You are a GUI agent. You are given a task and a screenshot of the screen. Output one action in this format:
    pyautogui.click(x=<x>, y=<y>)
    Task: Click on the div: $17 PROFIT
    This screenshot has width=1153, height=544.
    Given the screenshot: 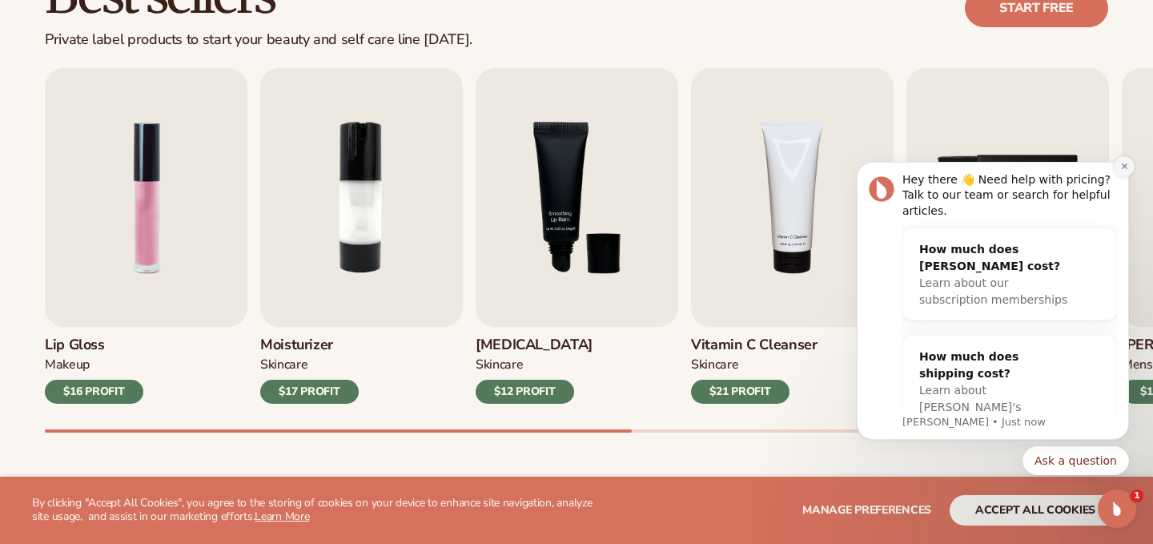 What is the action you would take?
    pyautogui.click(x=309, y=391)
    